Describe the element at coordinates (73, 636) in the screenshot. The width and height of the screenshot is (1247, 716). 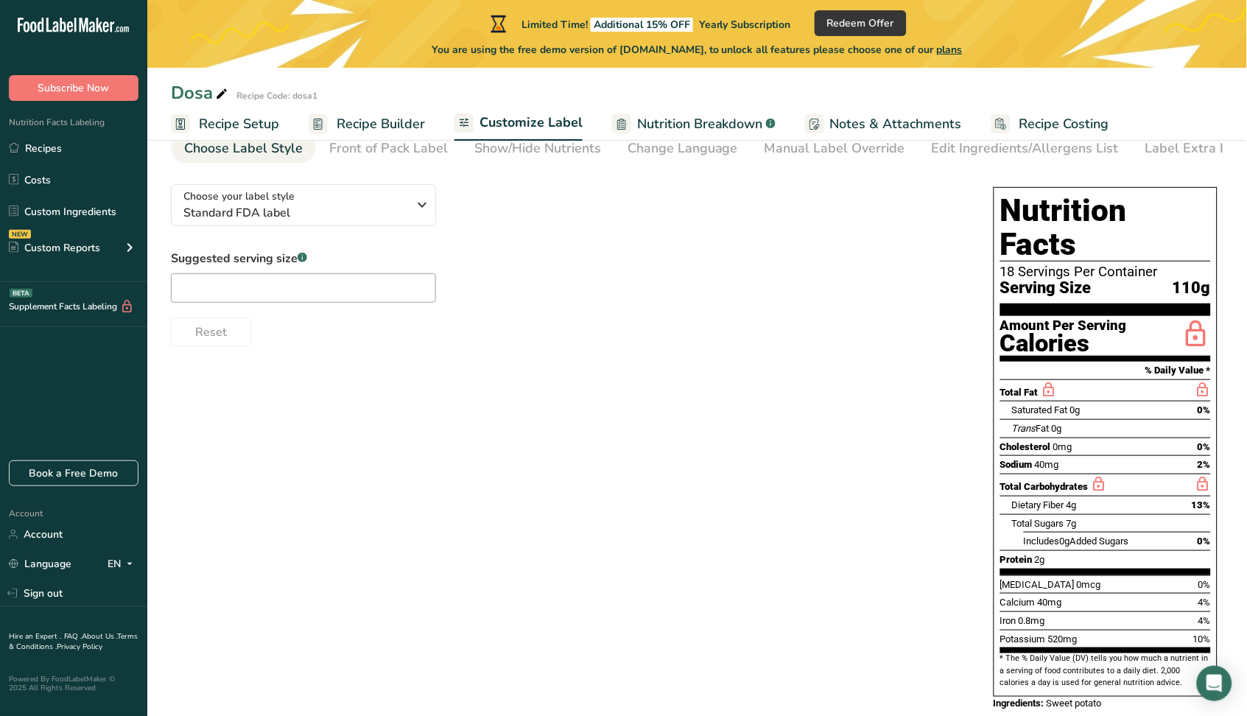
I see `a: FAQ .` at that location.